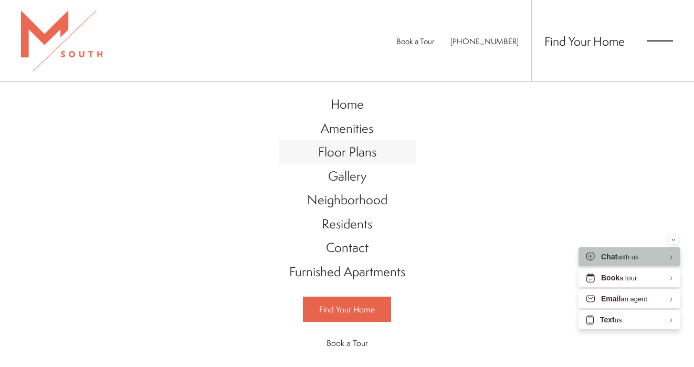 This screenshot has width=694, height=367. What do you see at coordinates (347, 152) in the screenshot?
I see `span: Floor Plans` at bounding box center [347, 152].